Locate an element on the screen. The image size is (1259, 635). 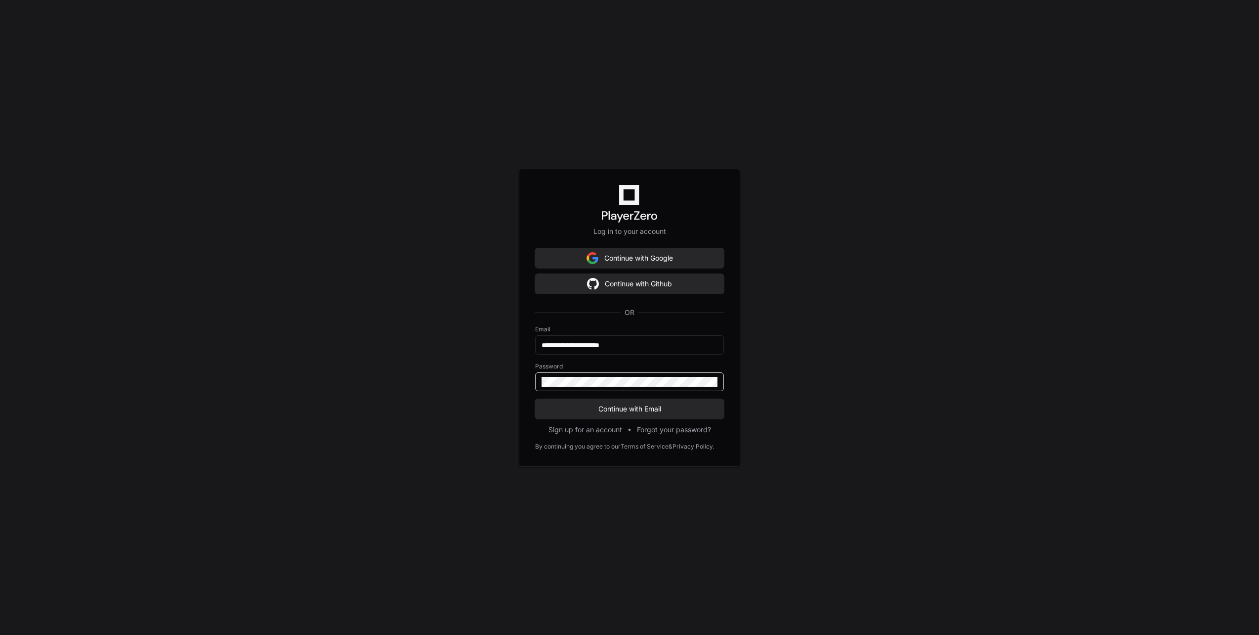
span: Continue with Email is located at coordinates (630, 409).